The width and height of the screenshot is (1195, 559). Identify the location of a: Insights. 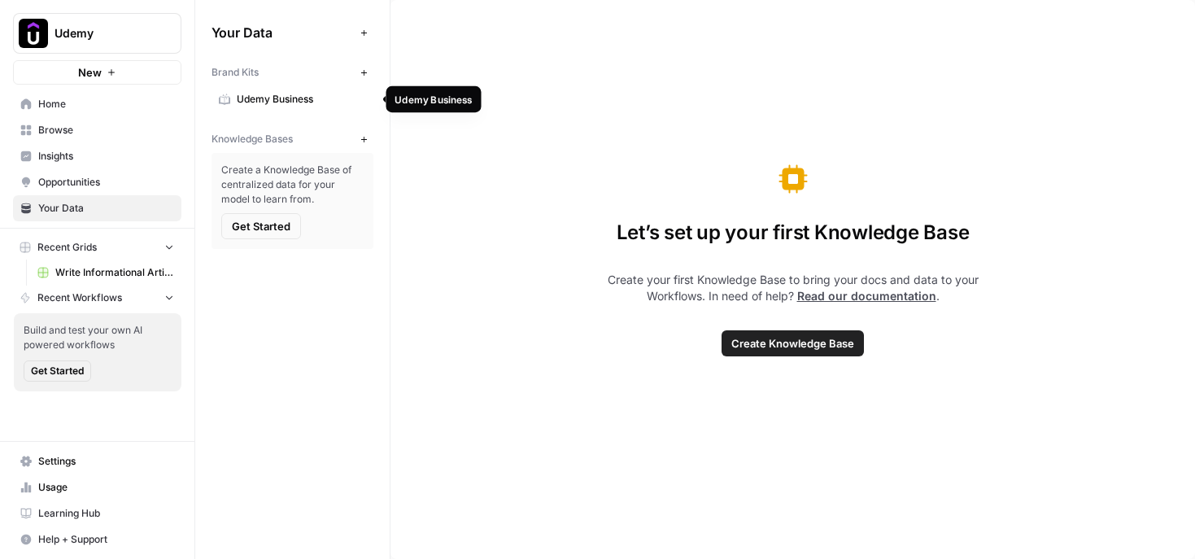
(97, 156).